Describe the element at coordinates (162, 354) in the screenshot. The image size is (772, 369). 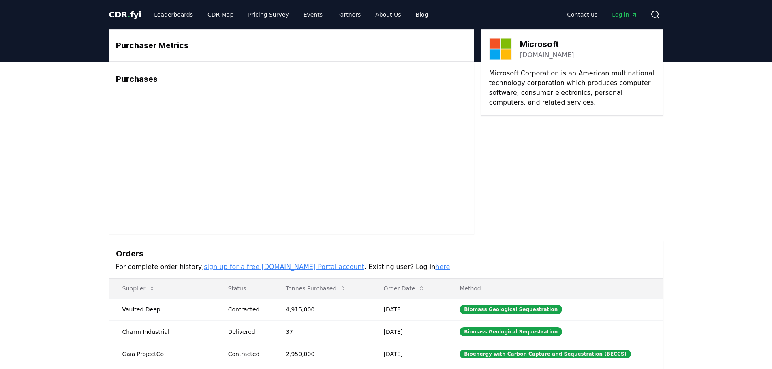
I see `td: Gaia ProjectCo` at that location.